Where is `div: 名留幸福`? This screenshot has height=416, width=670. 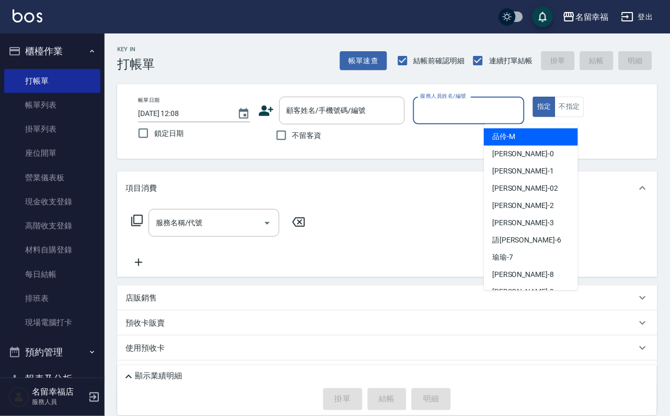 div: 名留幸福 is located at coordinates (592, 17).